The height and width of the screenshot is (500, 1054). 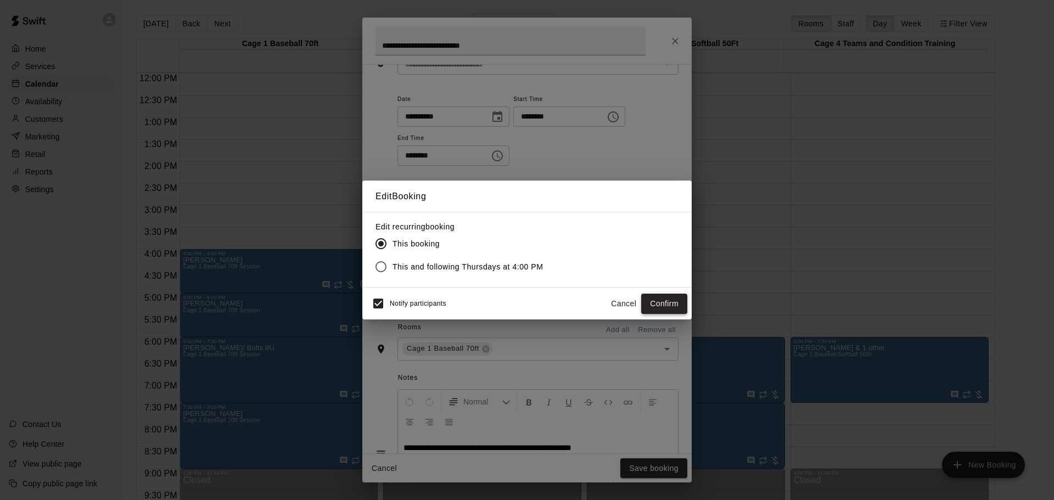 I want to click on span: Notify participants, so click(x=418, y=304).